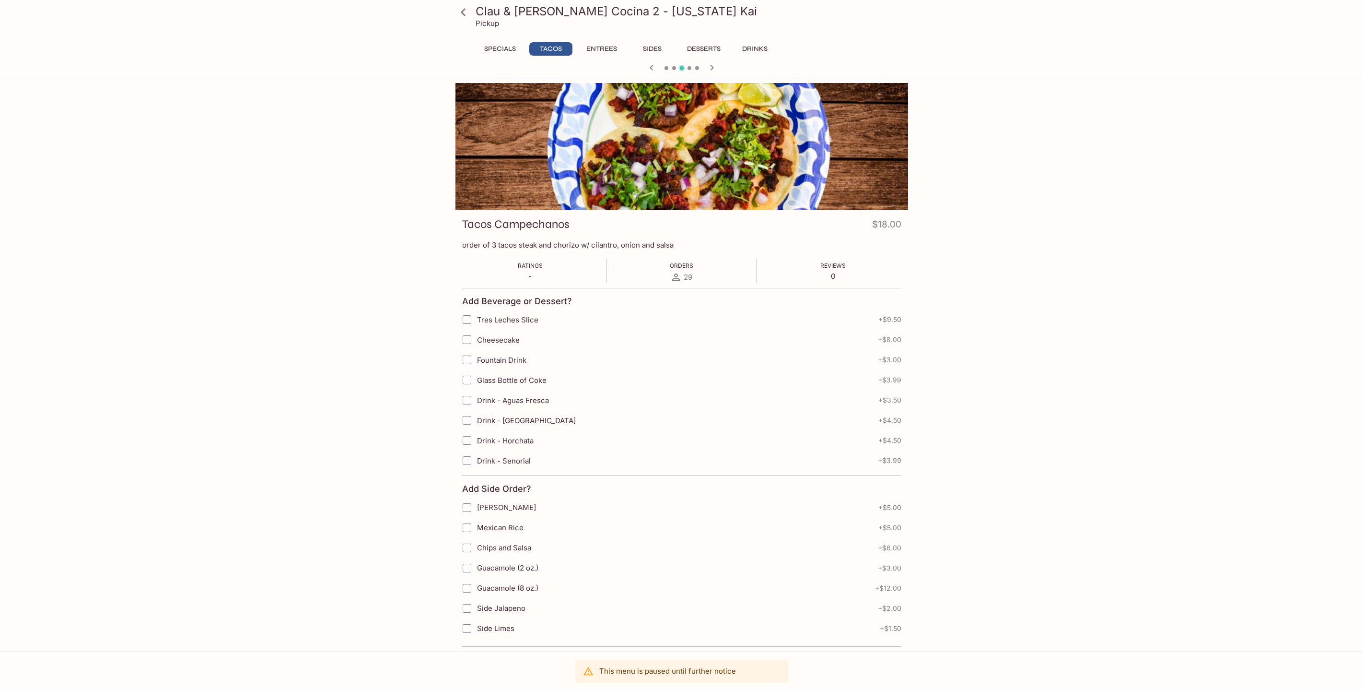 The image size is (1363, 690). Describe the element at coordinates (508, 319) in the screenshot. I see `span: Tres Leches Slice` at that location.